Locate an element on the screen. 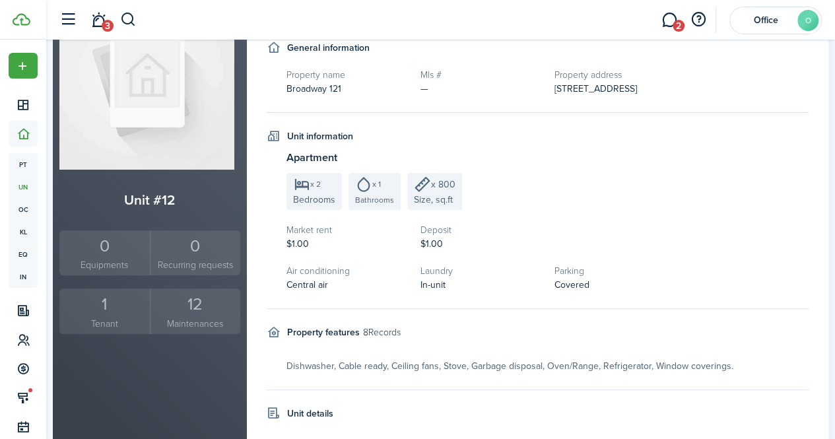 The image size is (835, 439). small: Equipments is located at coordinates (104, 265).